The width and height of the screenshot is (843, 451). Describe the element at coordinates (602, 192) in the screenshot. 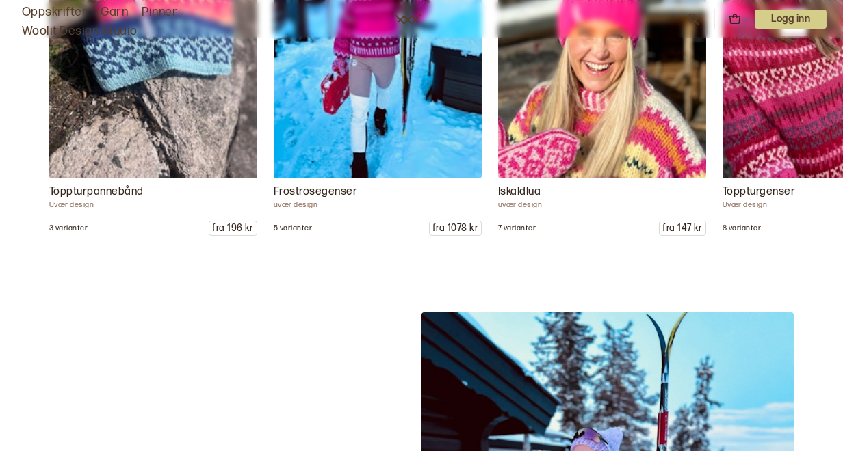

I see `p: Iskaldlua` at that location.